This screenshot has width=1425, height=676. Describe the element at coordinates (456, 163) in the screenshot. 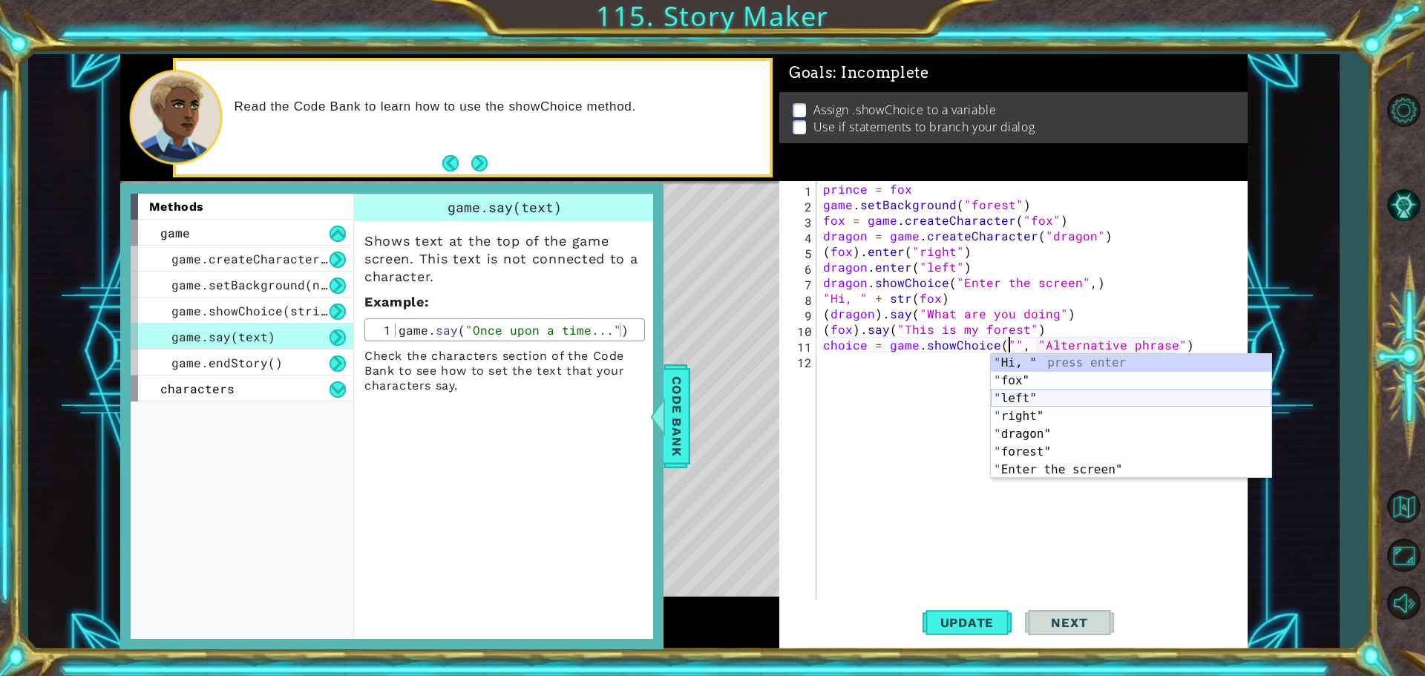

I see `button: Back` at that location.